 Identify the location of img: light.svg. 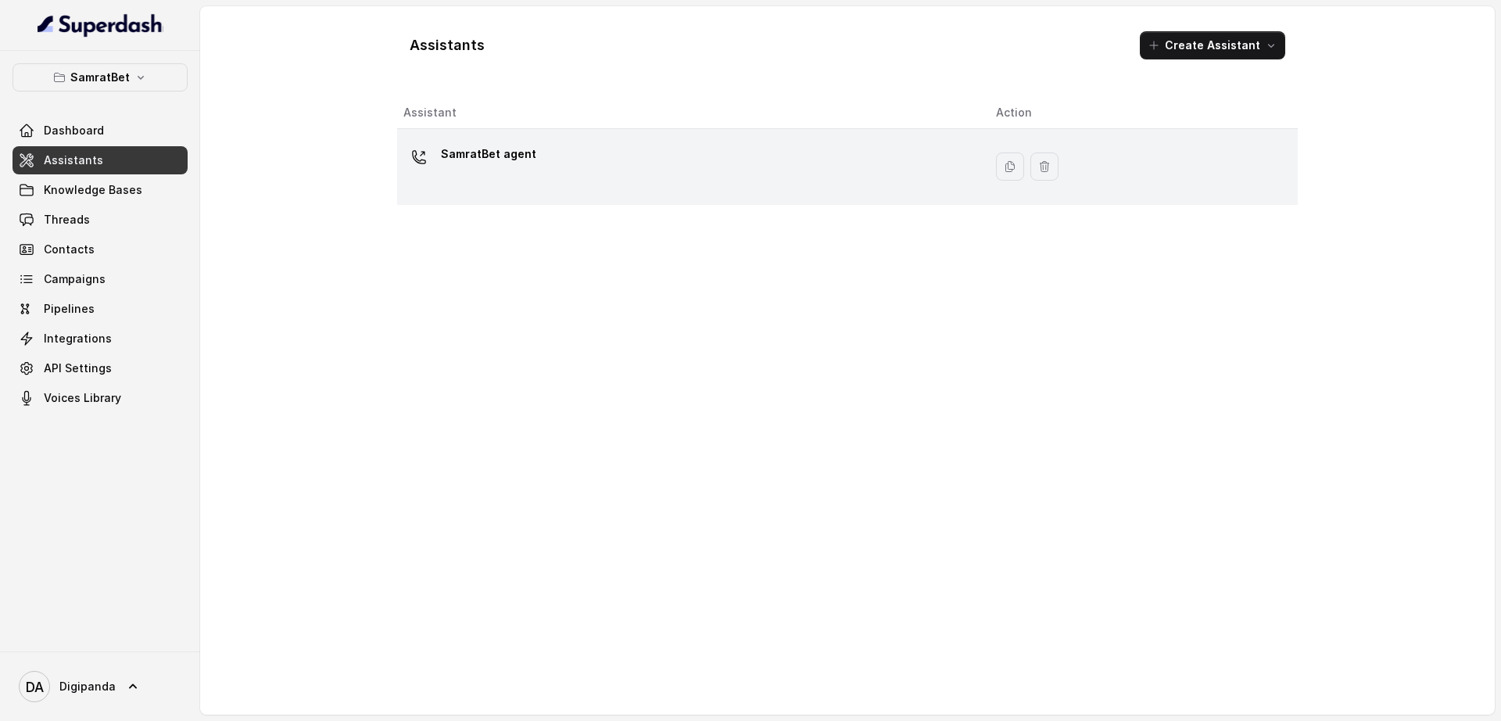
(100, 25).